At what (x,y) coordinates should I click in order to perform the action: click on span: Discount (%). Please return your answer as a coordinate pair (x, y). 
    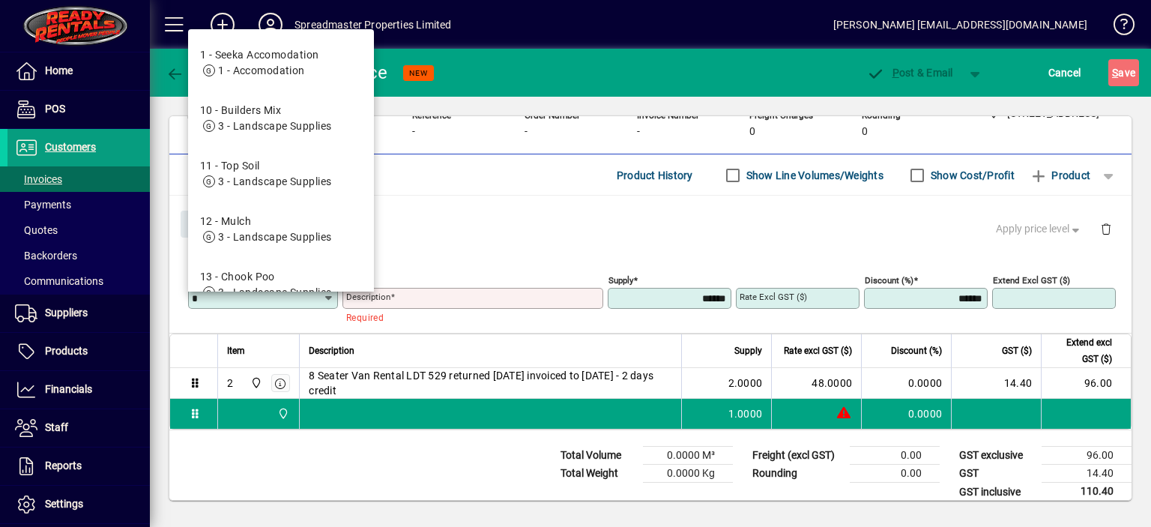
    Looking at the image, I should click on (917, 351).